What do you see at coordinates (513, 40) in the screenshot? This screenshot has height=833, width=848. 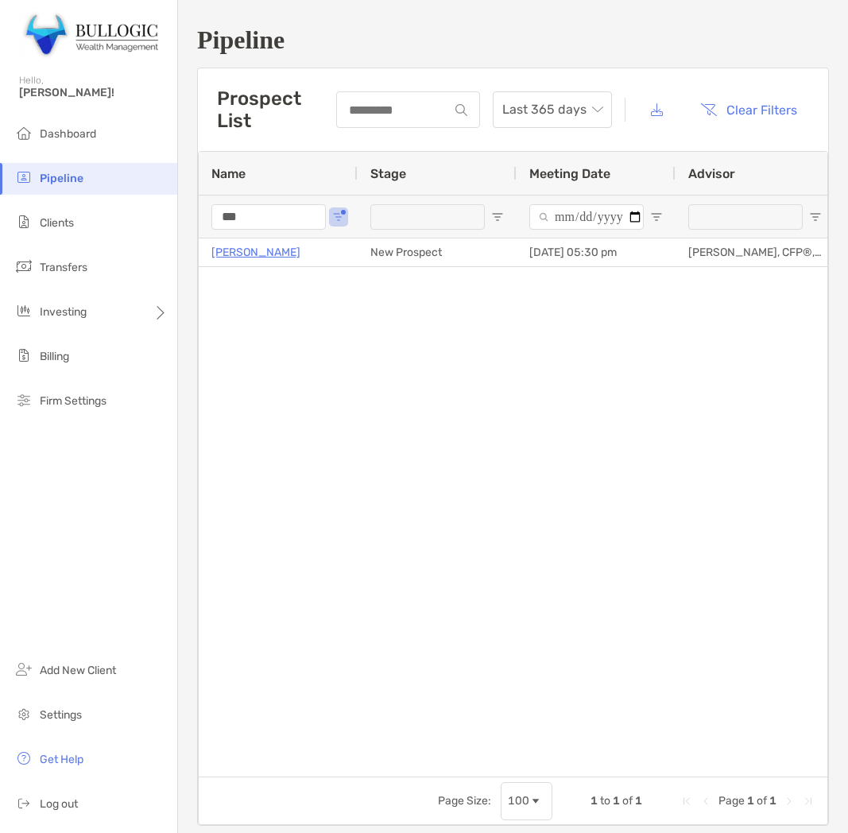 I see `h1: Pipeline` at bounding box center [513, 40].